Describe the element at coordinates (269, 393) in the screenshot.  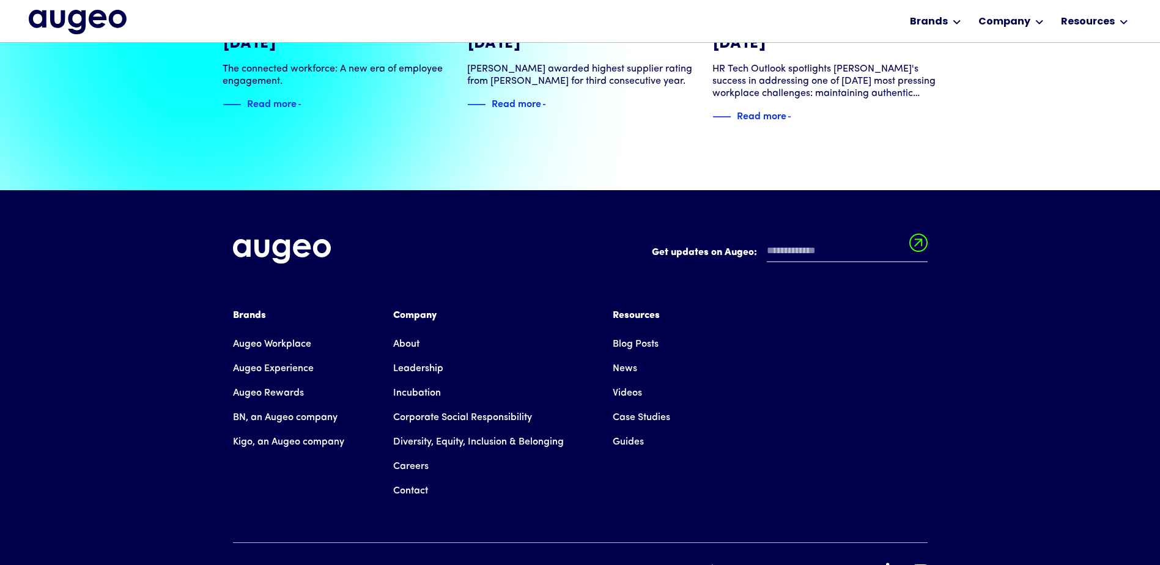
I see `a: Augeo Rewards` at that location.